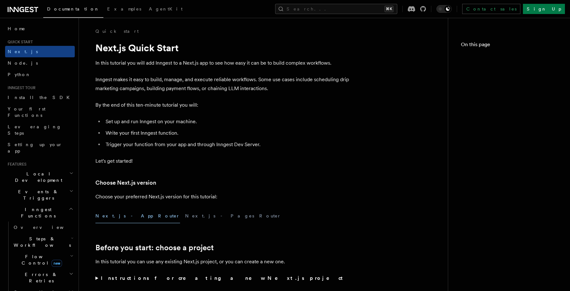 The height and width of the screenshot is (291, 570). Describe the element at coordinates (46, 227) in the screenshot. I see `span: Overview` at that location.